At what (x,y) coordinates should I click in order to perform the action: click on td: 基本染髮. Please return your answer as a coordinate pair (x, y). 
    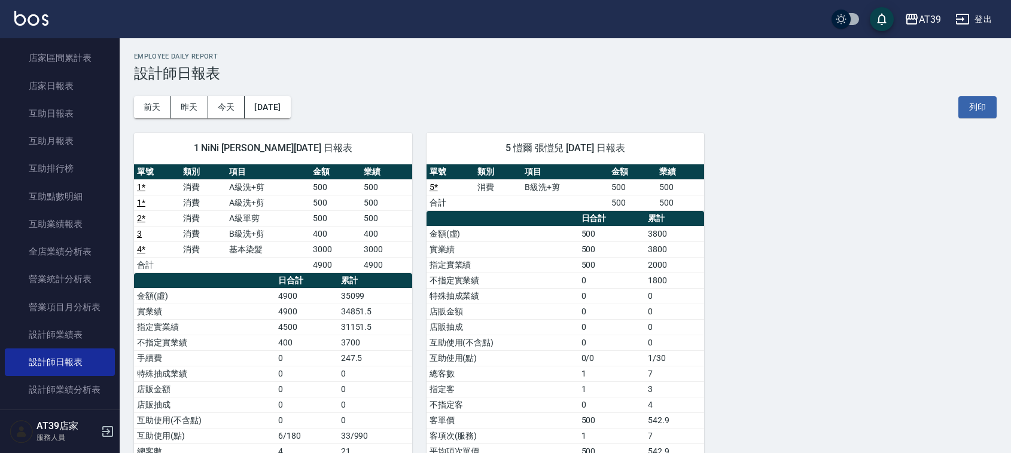
    Looking at the image, I should click on (268, 249).